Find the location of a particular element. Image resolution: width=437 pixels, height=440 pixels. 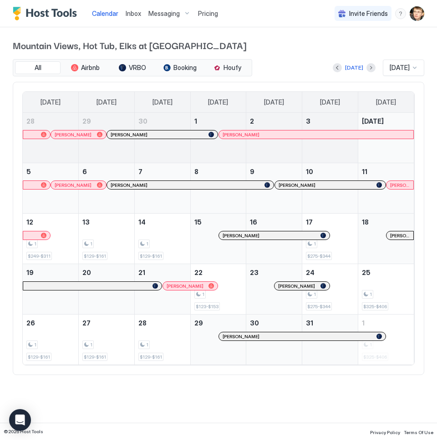

td: October 15, 2025 is located at coordinates (218, 239).